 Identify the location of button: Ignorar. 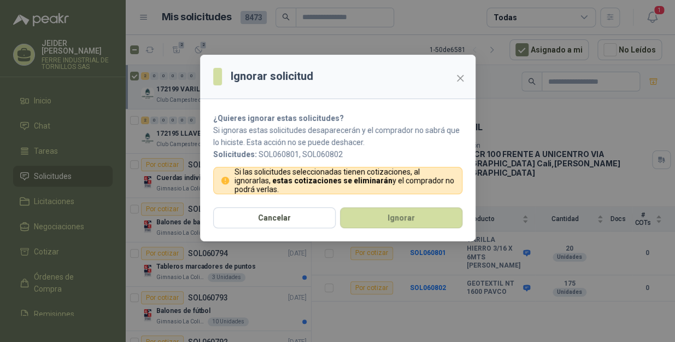
(401, 218).